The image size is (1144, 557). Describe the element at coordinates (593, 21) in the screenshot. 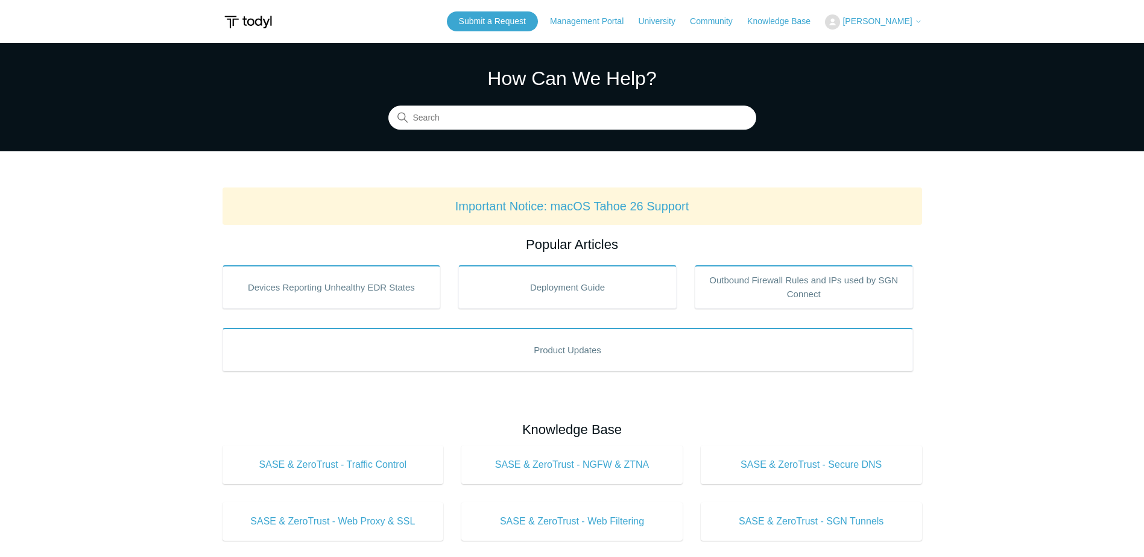

I see `a: Management Portal` at that location.